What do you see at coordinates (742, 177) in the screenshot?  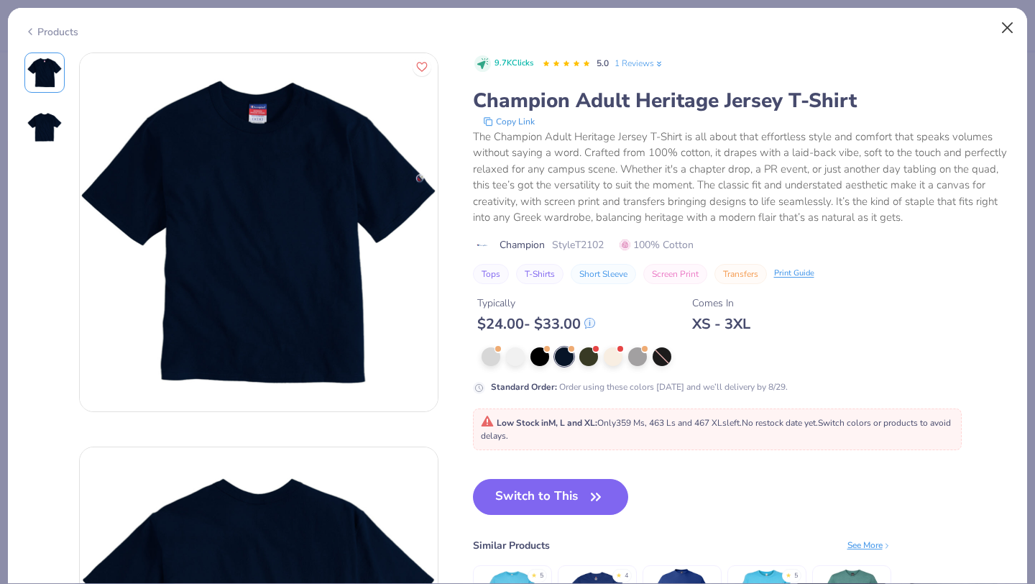 I see `div: The Champion Adult Heritage Jersey T-Shirt is all about that effortless style and comfort that sp...` at bounding box center [742, 177].